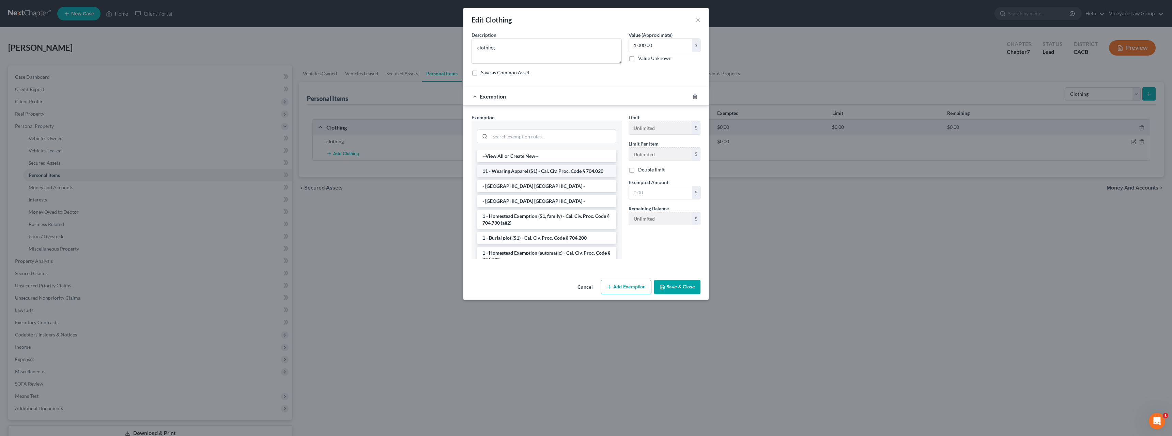  I want to click on span: Description, so click(484, 35).